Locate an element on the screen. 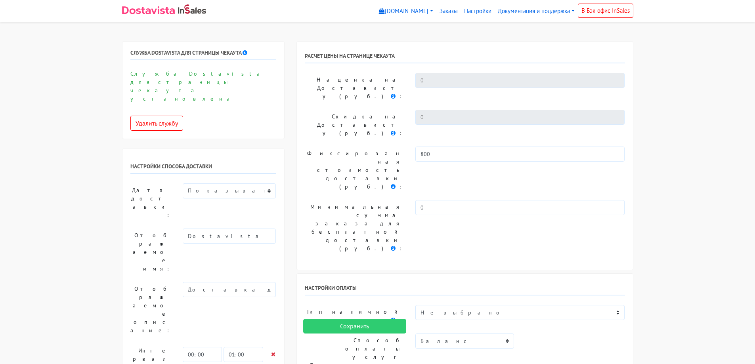 The width and height of the screenshot is (755, 364). a: Настройки is located at coordinates (477, 11).